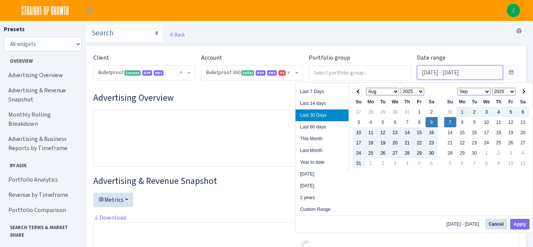  I want to click on td: 15, so click(420, 132).